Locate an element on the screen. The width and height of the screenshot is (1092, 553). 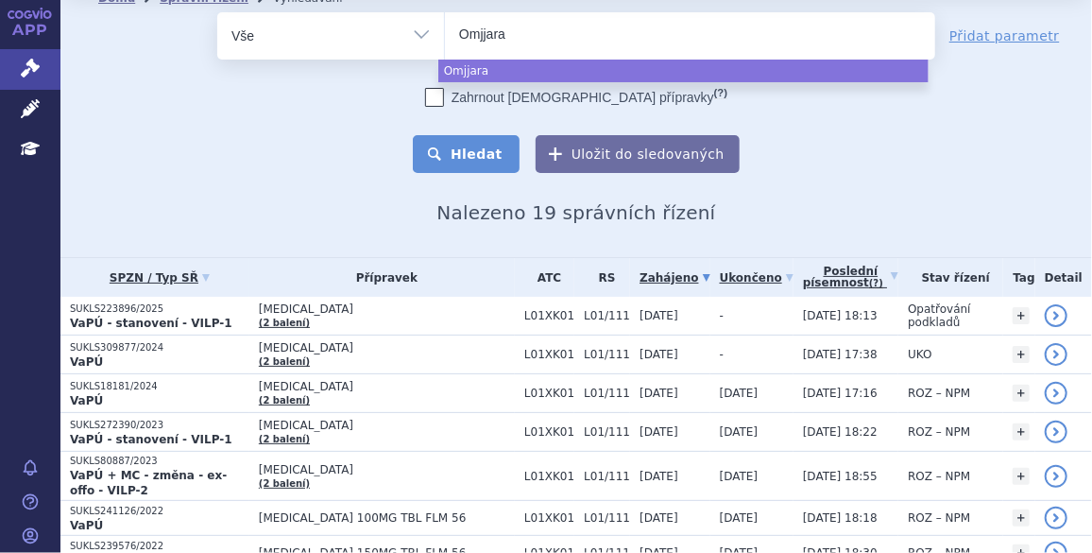
button: Uložit do sledovaných is located at coordinates (638, 154).